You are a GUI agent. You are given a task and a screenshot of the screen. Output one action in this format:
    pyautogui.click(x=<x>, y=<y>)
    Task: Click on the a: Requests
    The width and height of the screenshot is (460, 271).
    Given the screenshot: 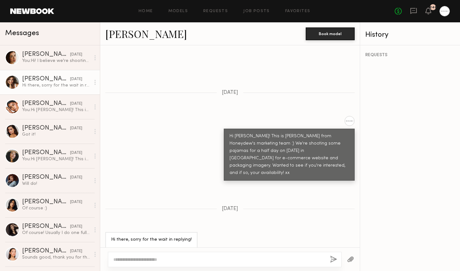 What is the action you would take?
    pyautogui.click(x=215, y=11)
    